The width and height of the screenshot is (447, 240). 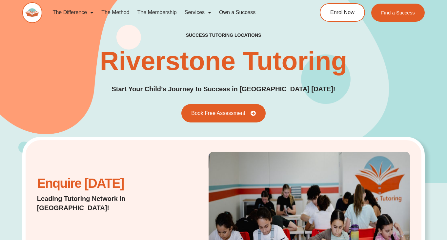 I want to click on a: Find a Success, so click(x=398, y=12).